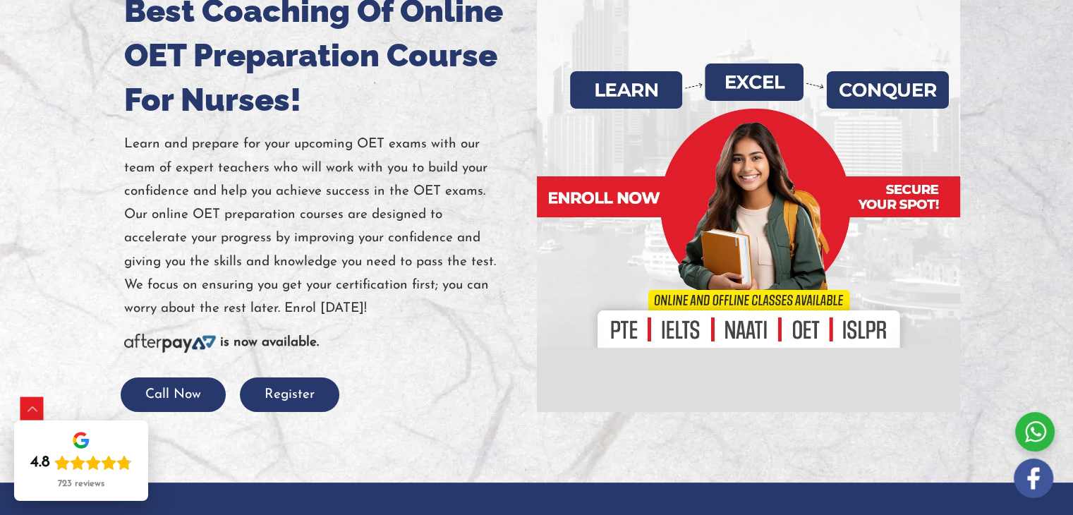 Image resolution: width=1073 pixels, height=515 pixels. What do you see at coordinates (173, 394) in the screenshot?
I see `a: Call Now` at bounding box center [173, 394].